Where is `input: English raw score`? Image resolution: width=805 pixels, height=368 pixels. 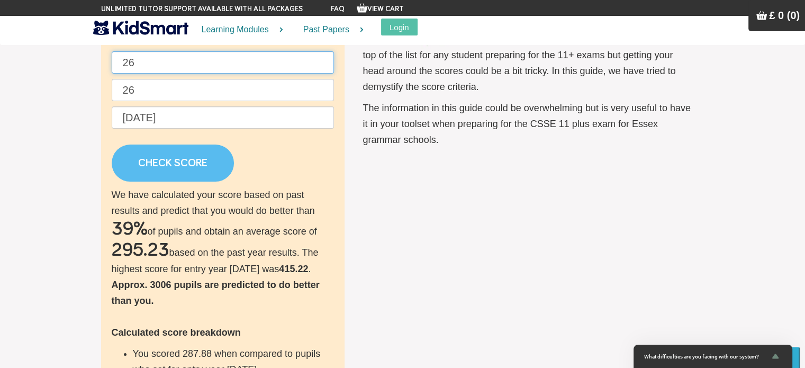
input: English raw score is located at coordinates (223, 62).